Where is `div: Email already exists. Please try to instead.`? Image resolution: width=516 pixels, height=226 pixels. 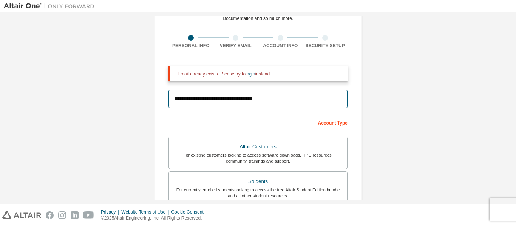 div: Email already exists. Please try to instead. is located at coordinates (259, 74).